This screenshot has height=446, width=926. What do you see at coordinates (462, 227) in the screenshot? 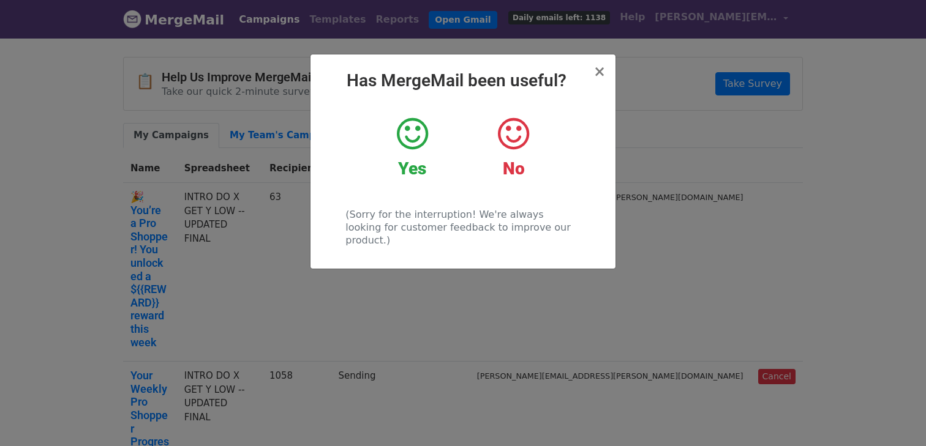
I see `p: (Sorry for the interruption! We're always looking for customer feedback to improve our product.)` at bounding box center [462, 227].